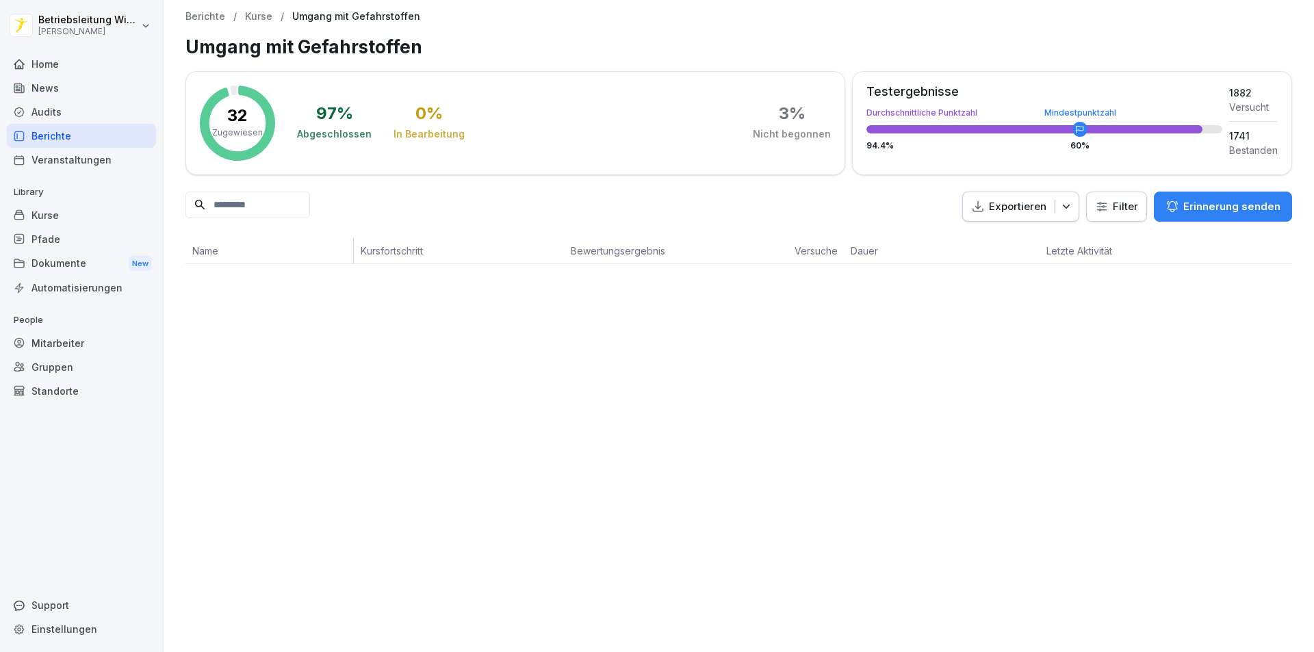 This screenshot has height=652, width=1314. I want to click on p: Zugewiesen, so click(237, 133).